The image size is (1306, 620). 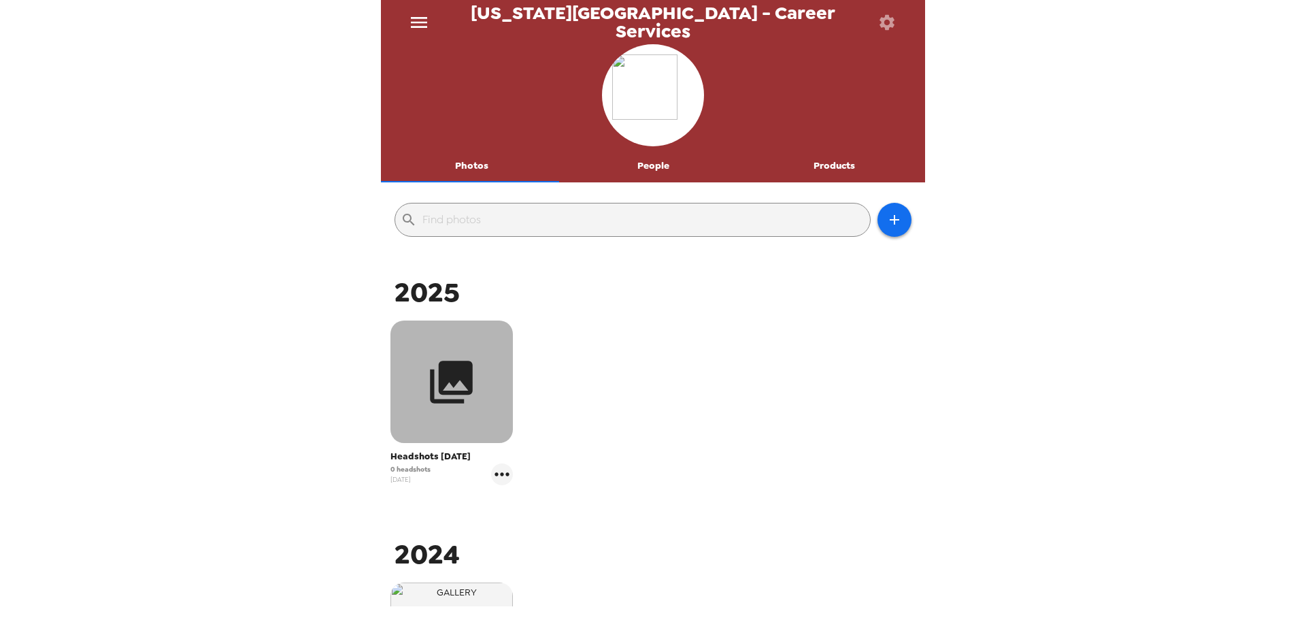 I want to click on span: 2024, so click(x=427, y=554).